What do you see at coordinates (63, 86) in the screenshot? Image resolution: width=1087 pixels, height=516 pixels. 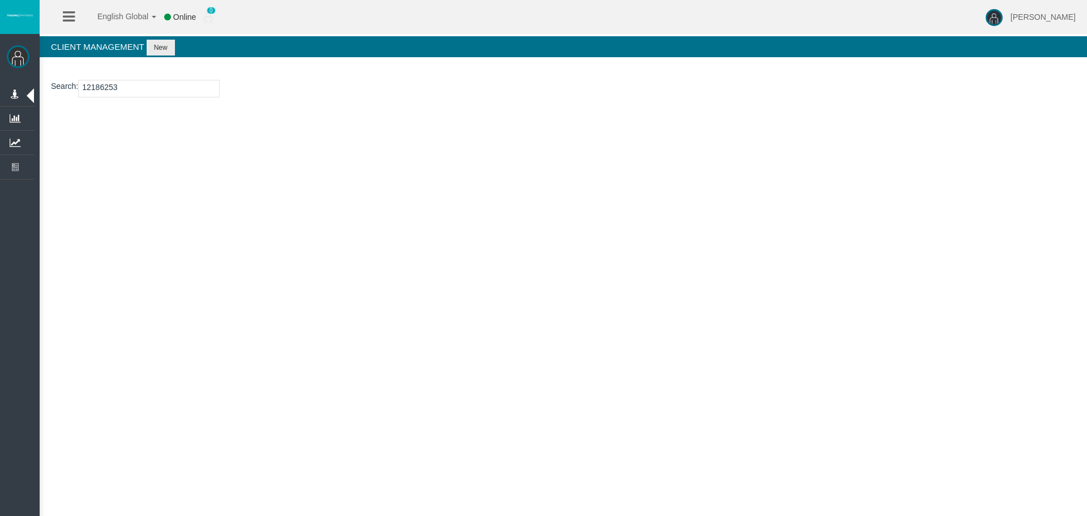 I see `label: Search` at bounding box center [63, 86].